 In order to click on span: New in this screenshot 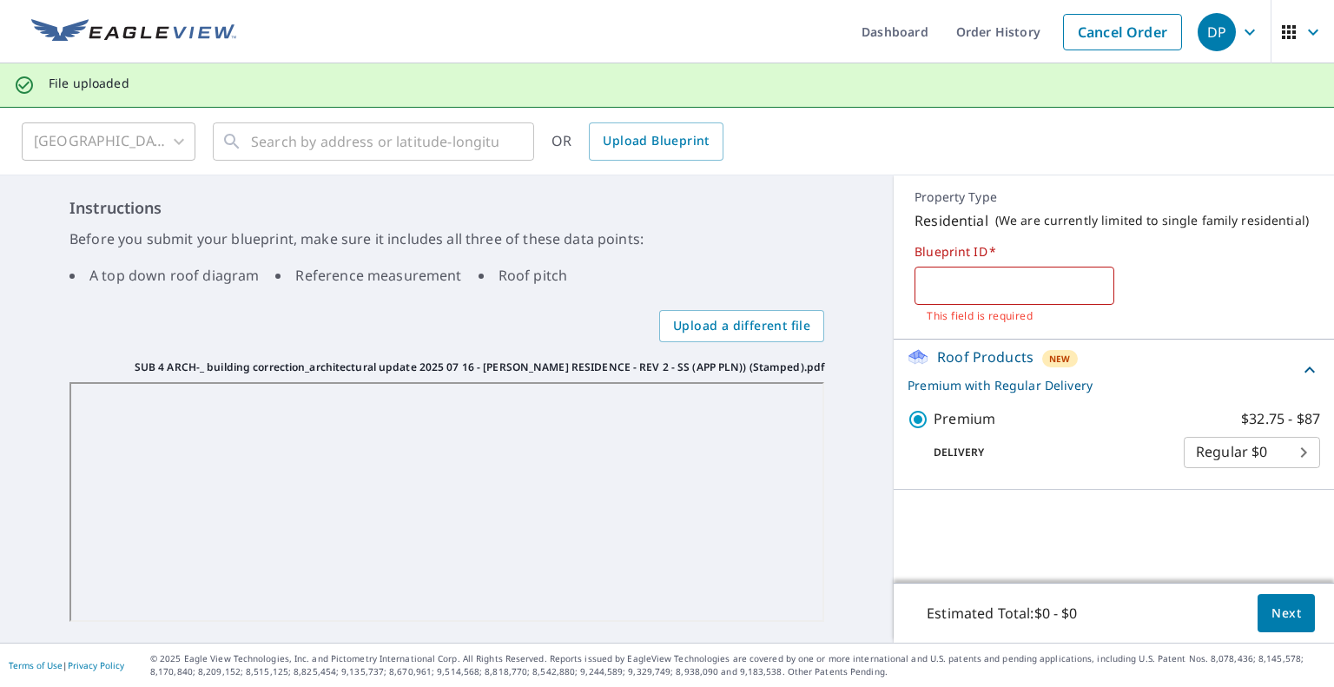, I will do `click(1059, 359)`.